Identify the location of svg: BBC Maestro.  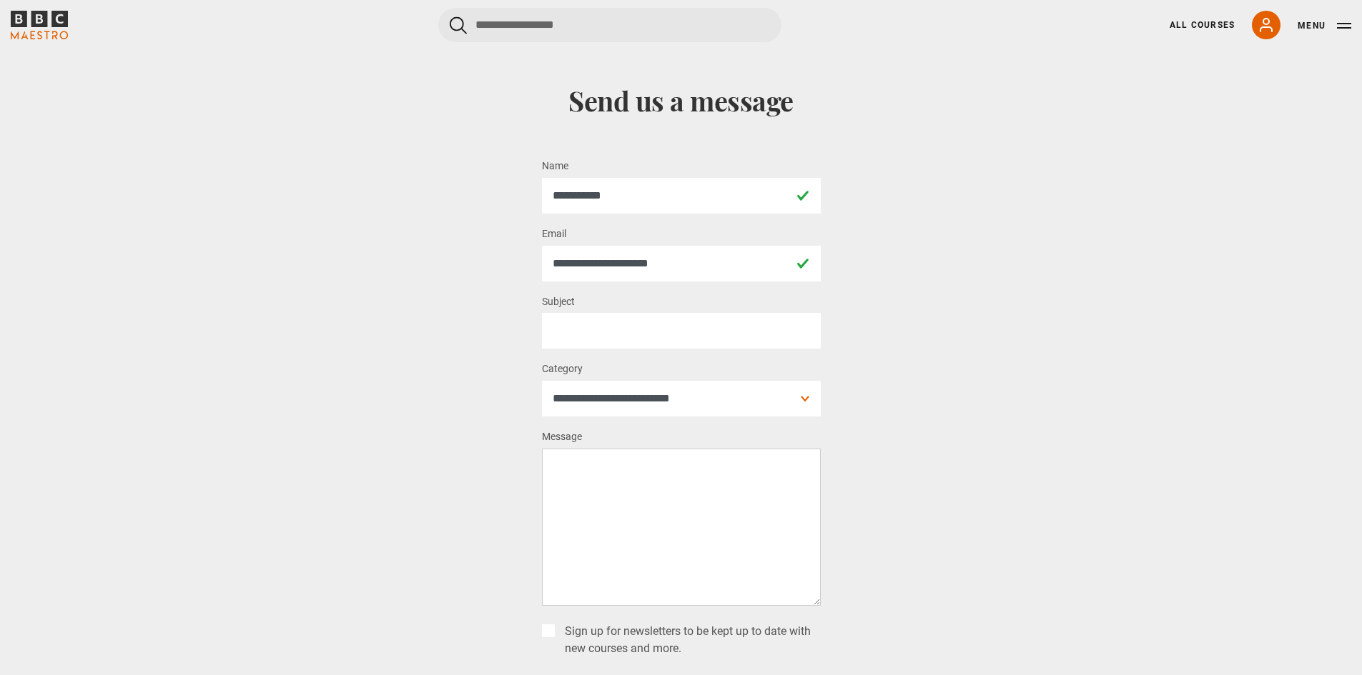
(39, 25).